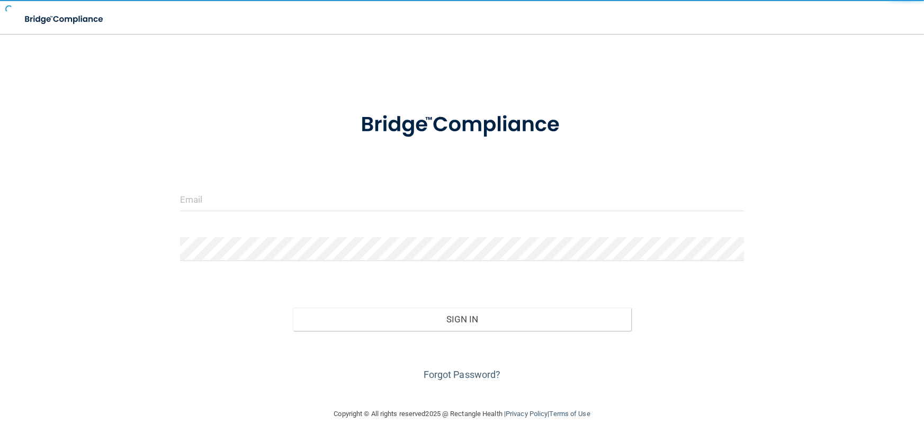 This screenshot has width=924, height=442. Describe the element at coordinates (462, 199) in the screenshot. I see `input: Email` at that location.